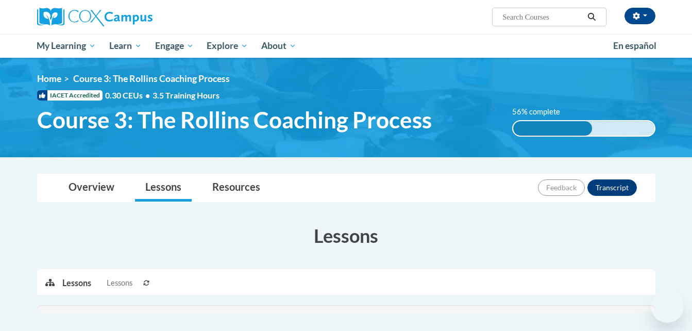 This screenshot has height=331, width=692. I want to click on span: Explore, so click(227, 46).